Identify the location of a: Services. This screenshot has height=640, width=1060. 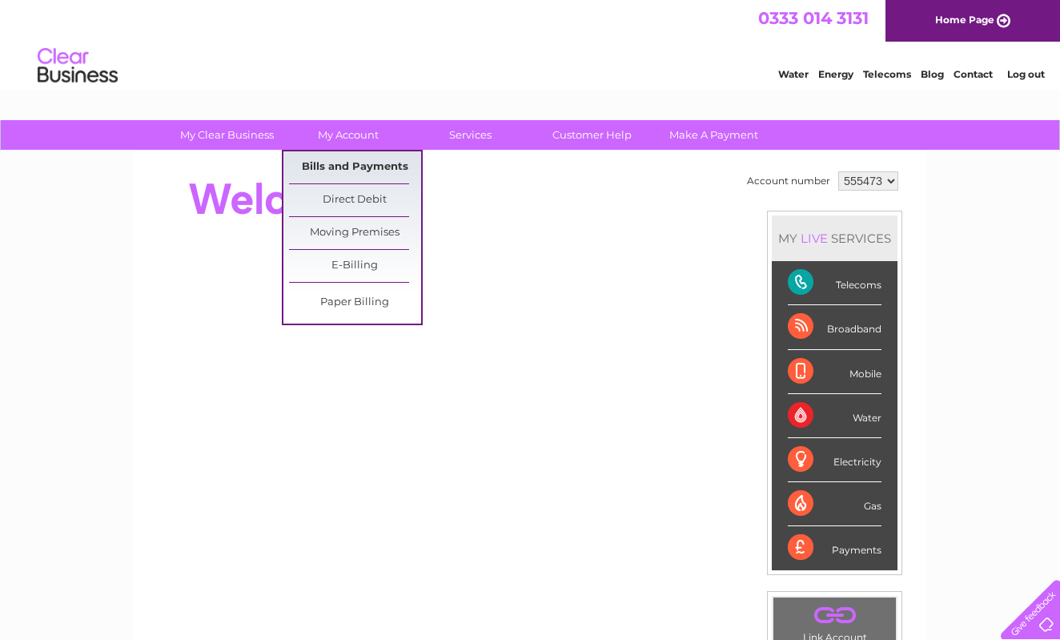
(470, 134).